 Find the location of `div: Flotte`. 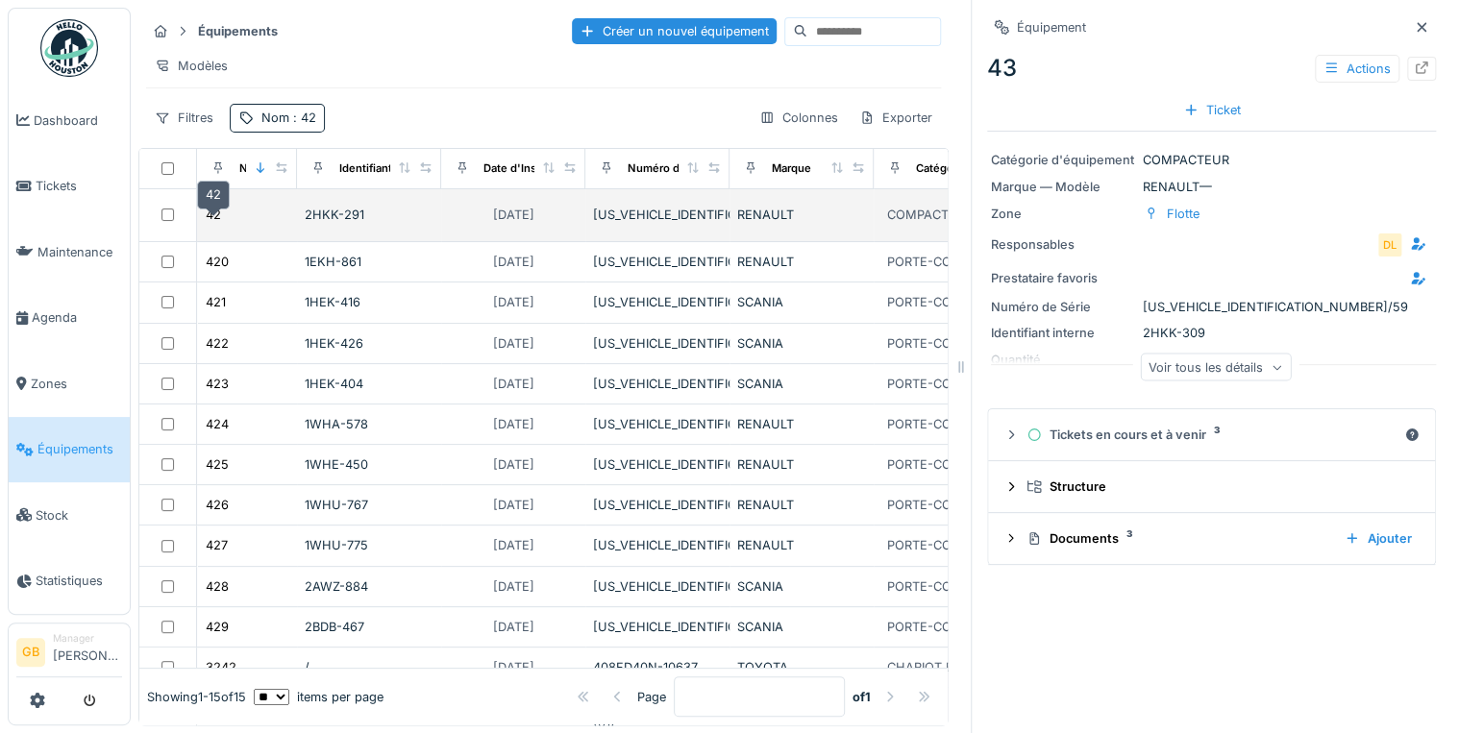

div: Flotte is located at coordinates (1183, 213).